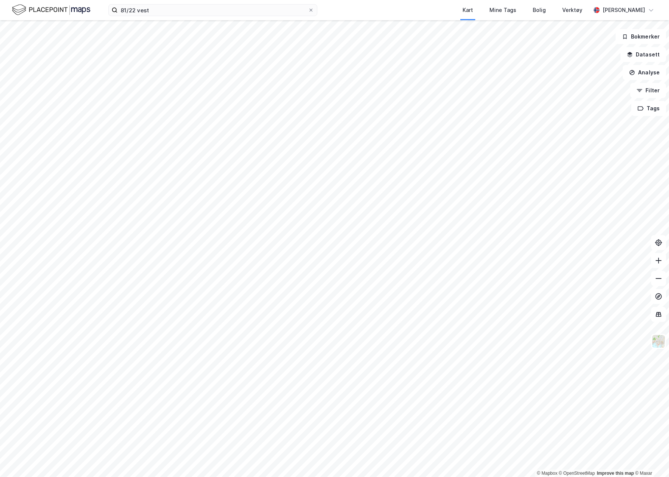  I want to click on button: Bokmerker, so click(641, 37).